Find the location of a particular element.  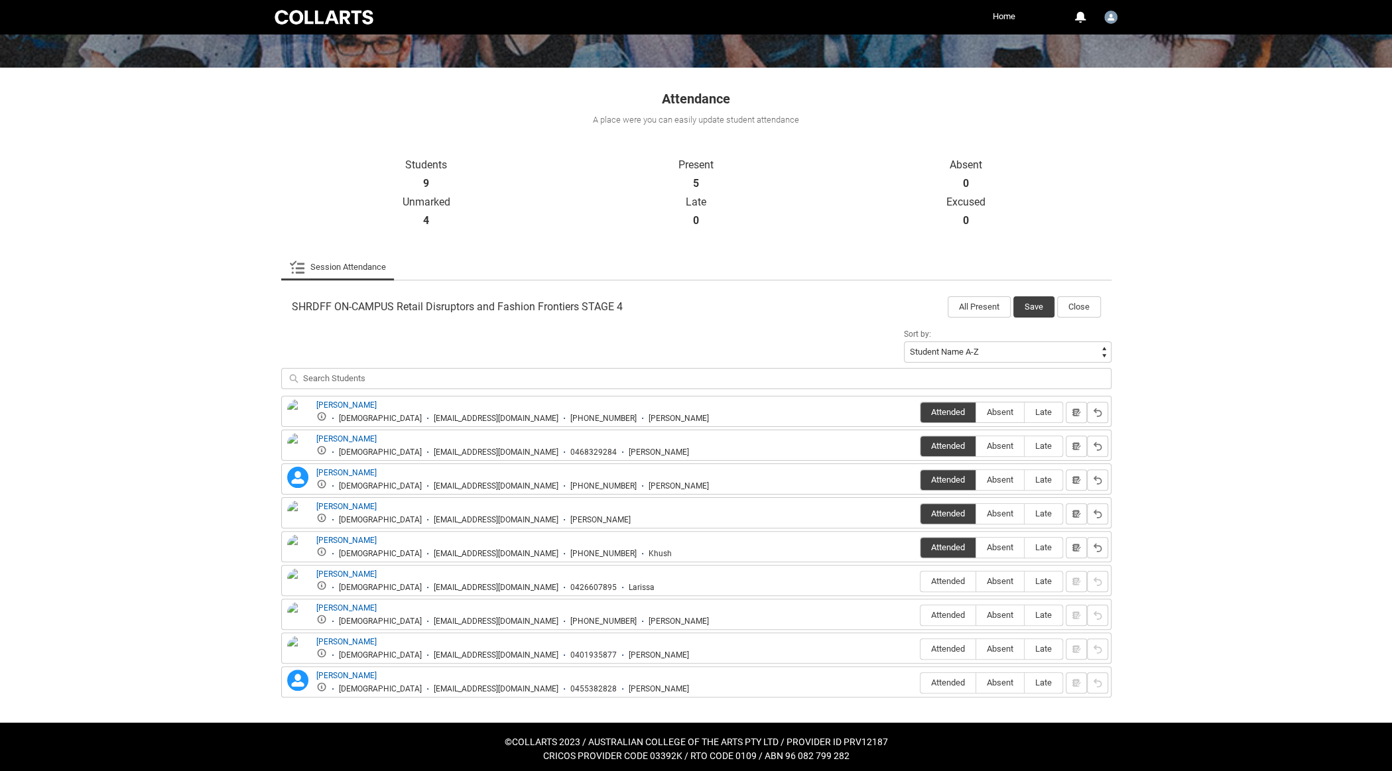

span: Sort by: is located at coordinates (917, 334).